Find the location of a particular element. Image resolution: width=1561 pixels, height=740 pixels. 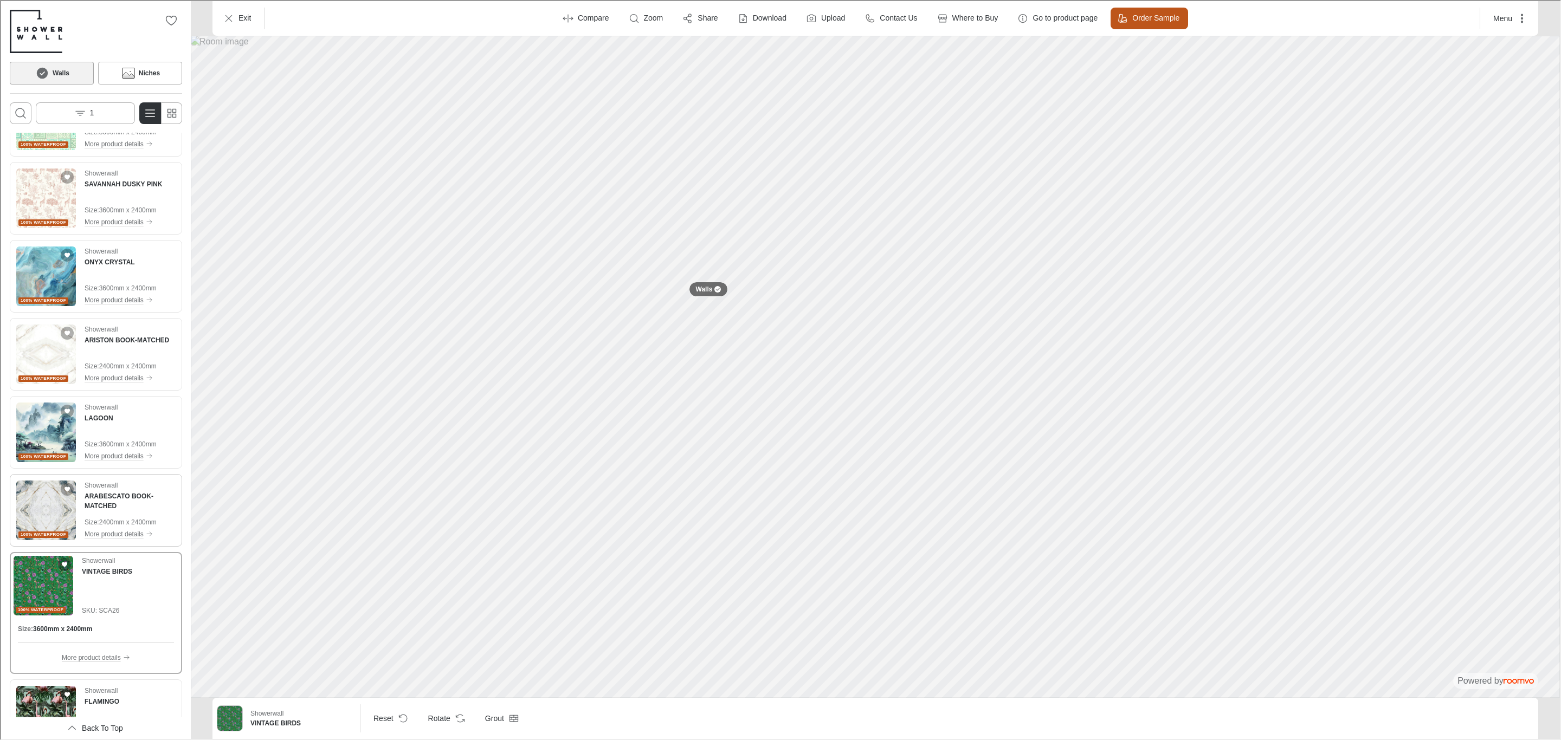

a: Go to Showerwall's website. is located at coordinates (35, 30).